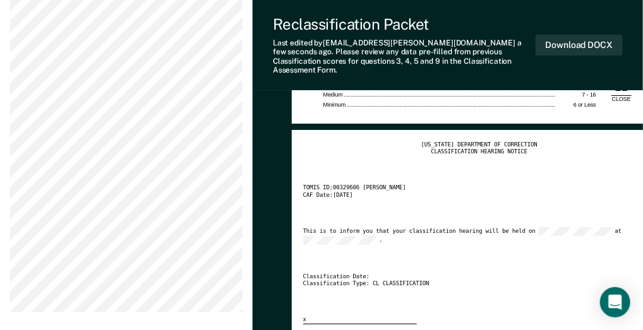 The width and height of the screenshot is (643, 330). I want to click on div: 6 or Less, so click(576, 106).